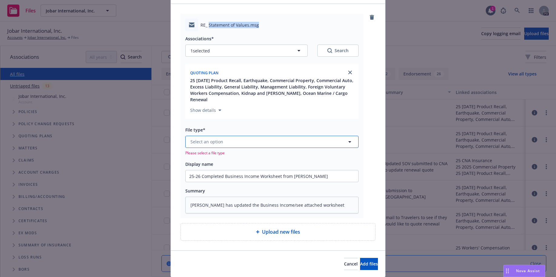 This screenshot has width=556, height=277. What do you see at coordinates (195, 190) in the screenshot?
I see `span: Summary` at bounding box center [195, 190].